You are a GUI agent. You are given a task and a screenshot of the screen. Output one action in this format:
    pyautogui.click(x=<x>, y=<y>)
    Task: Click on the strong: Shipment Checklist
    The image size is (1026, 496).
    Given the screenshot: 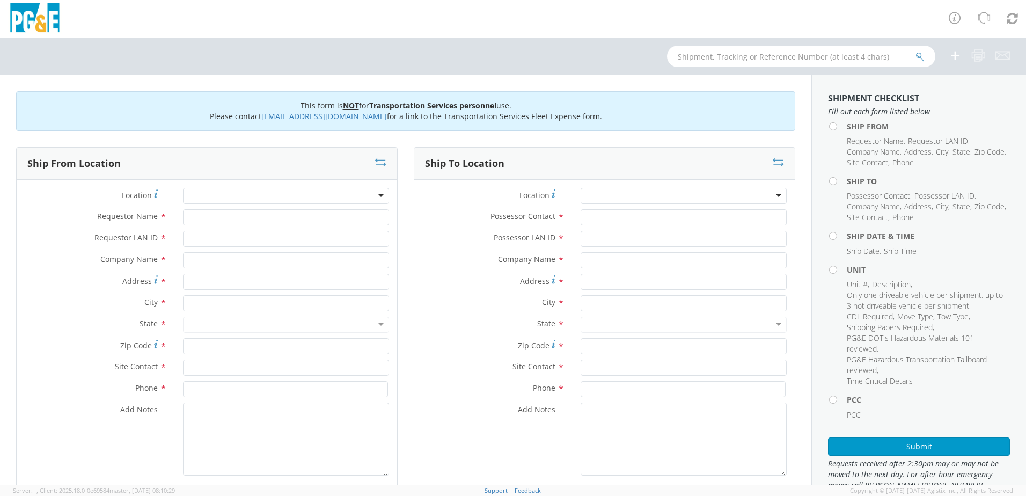 What is the action you would take?
    pyautogui.click(x=874, y=98)
    